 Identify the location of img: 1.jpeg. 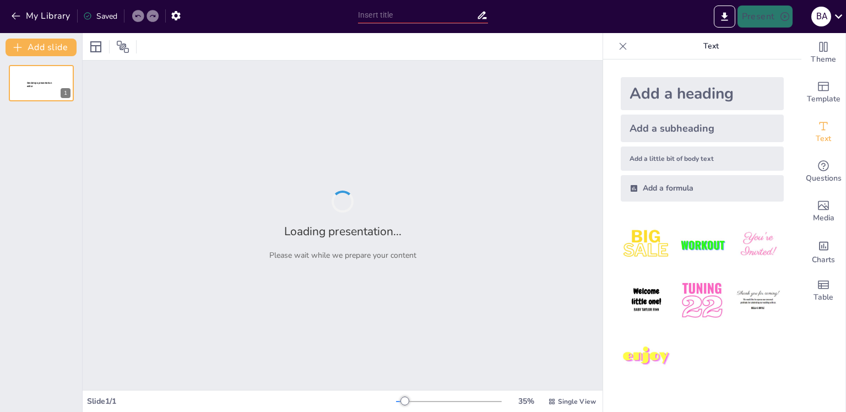
(646, 245).